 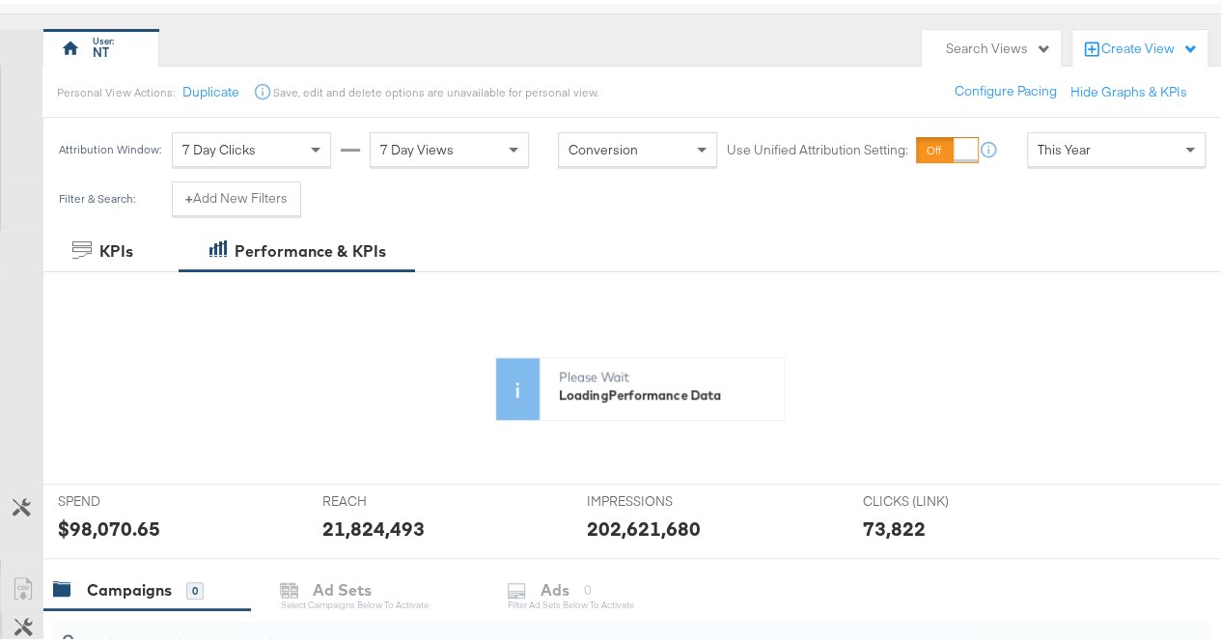 I want to click on button: Configure Pacing, so click(x=1006, y=88).